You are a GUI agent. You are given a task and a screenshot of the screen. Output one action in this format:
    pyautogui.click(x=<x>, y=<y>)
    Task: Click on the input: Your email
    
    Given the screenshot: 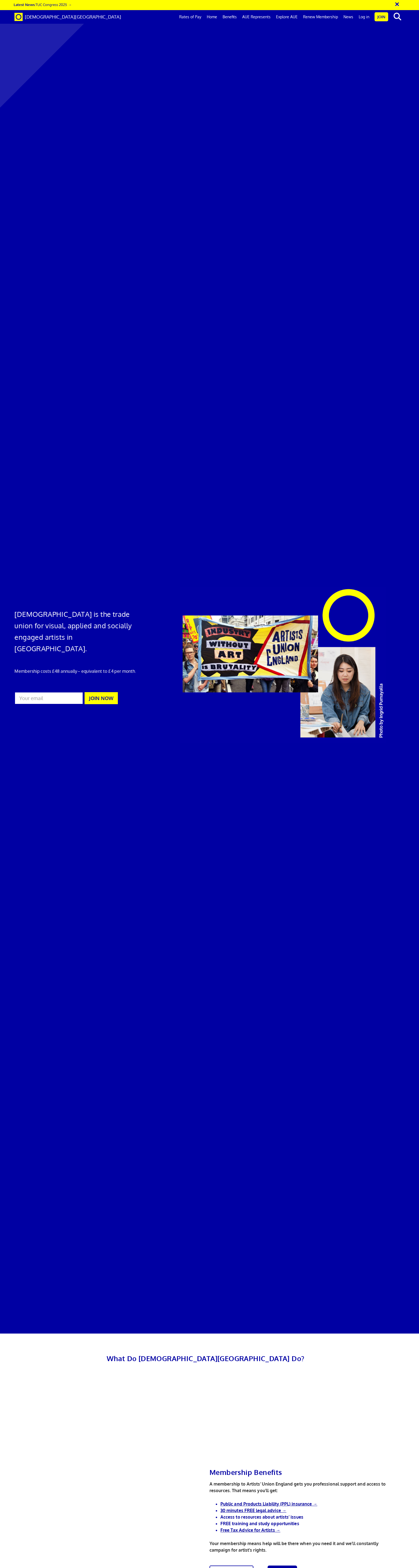 What is the action you would take?
    pyautogui.click(x=49, y=698)
    